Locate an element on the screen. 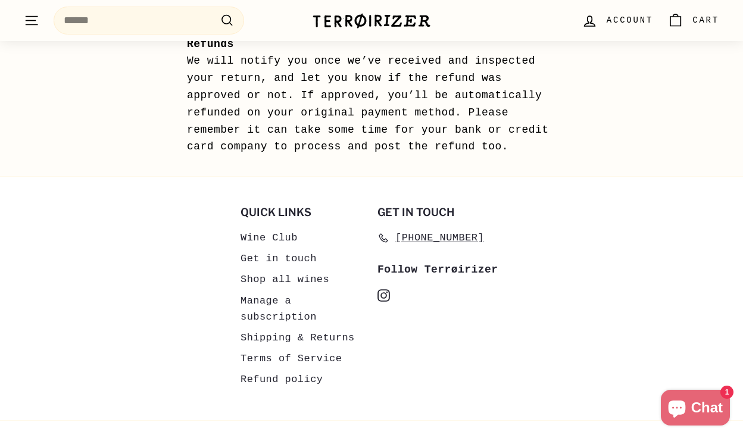 The height and width of the screenshot is (438, 743). a: Shipping & Returns is located at coordinates (297, 337).